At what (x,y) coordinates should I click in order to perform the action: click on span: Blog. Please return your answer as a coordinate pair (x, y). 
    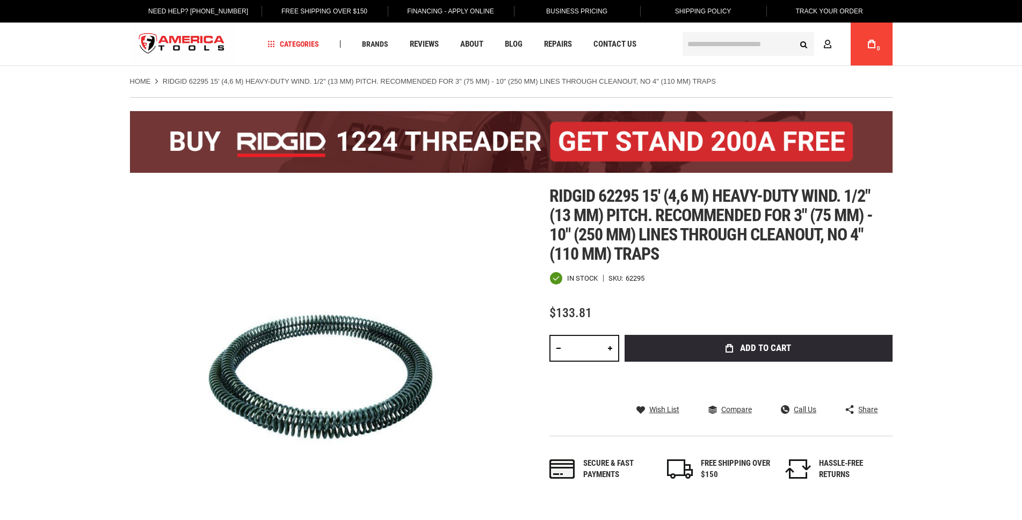
    Looking at the image, I should click on (513, 44).